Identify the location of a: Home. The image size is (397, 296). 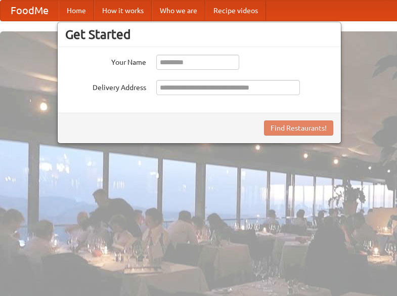
(76, 11).